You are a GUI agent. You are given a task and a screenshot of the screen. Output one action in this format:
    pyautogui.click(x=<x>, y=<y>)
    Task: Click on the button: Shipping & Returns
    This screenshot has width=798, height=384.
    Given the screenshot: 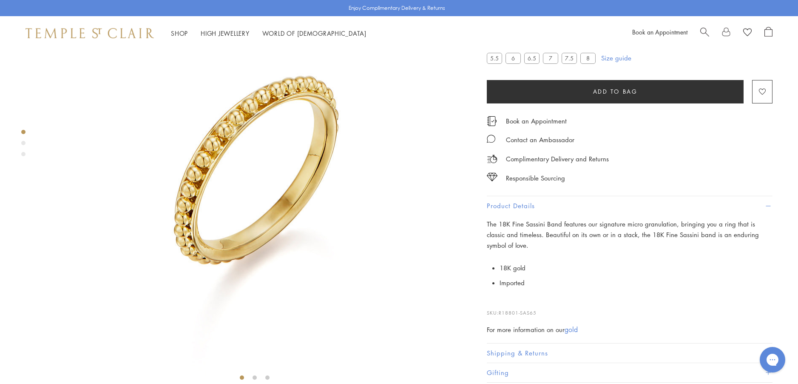 What is the action you would take?
    pyautogui.click(x=630, y=352)
    